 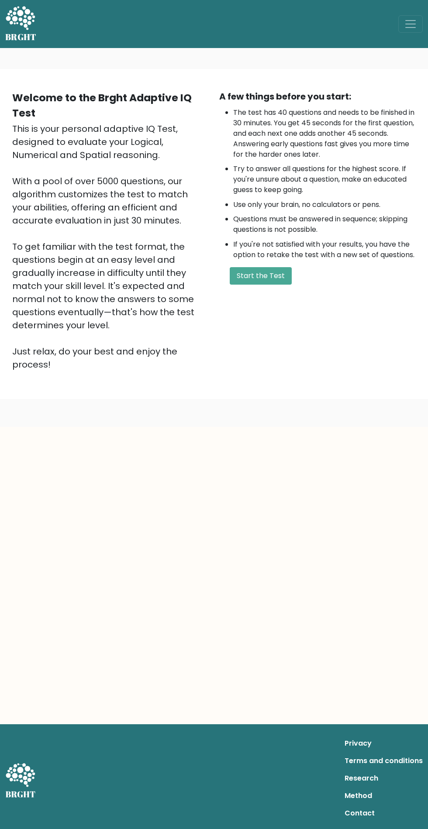 What do you see at coordinates (102, 105) in the screenshot?
I see `b: Welcome to the Brght Adaptive IQ Test` at bounding box center [102, 105].